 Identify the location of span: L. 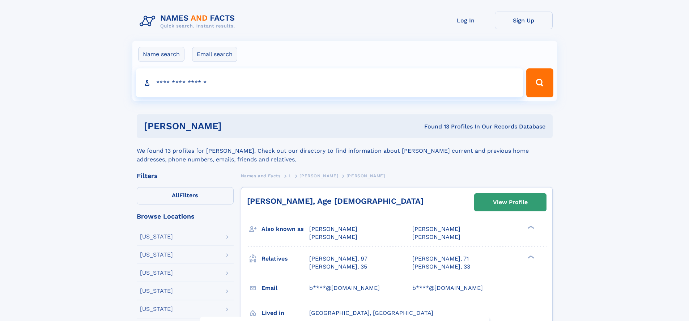
(290, 176).